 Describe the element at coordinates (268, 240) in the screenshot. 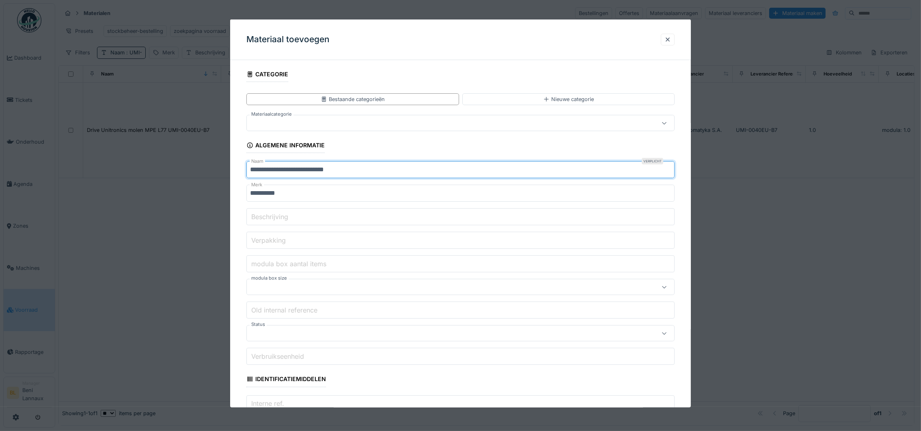

I see `label: Verpakking` at that location.